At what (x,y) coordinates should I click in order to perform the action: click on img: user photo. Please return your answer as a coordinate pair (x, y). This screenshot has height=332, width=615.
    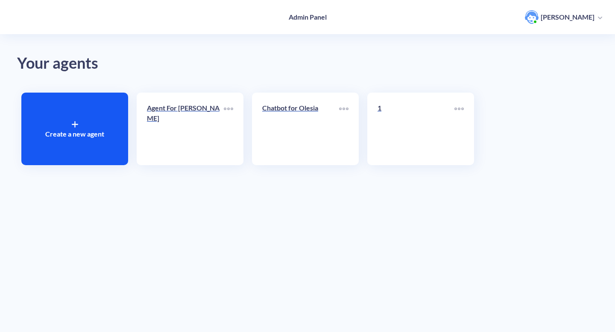
    Looking at the image, I should click on (532, 17).